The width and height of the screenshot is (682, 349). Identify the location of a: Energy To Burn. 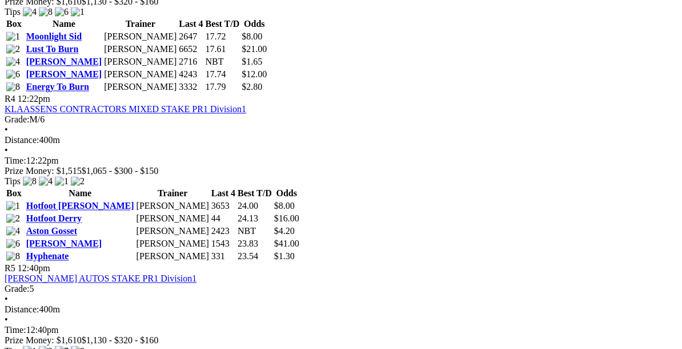
(58, 86).